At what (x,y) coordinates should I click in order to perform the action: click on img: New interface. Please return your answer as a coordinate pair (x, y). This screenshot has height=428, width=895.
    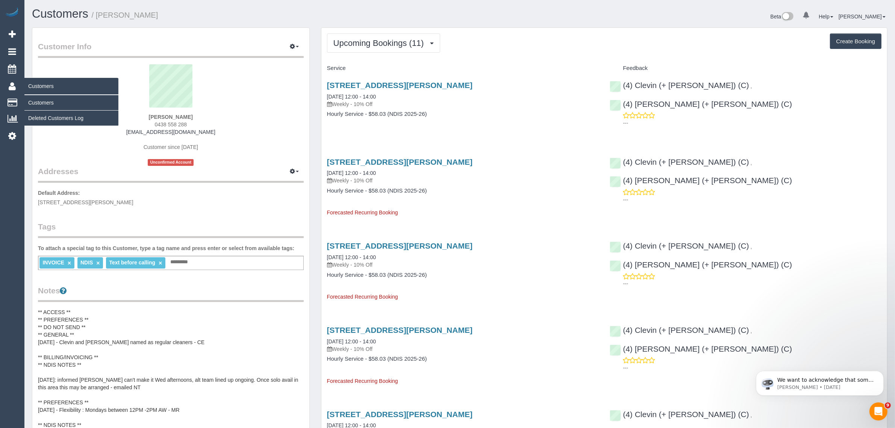
    Looking at the image, I should click on (787, 17).